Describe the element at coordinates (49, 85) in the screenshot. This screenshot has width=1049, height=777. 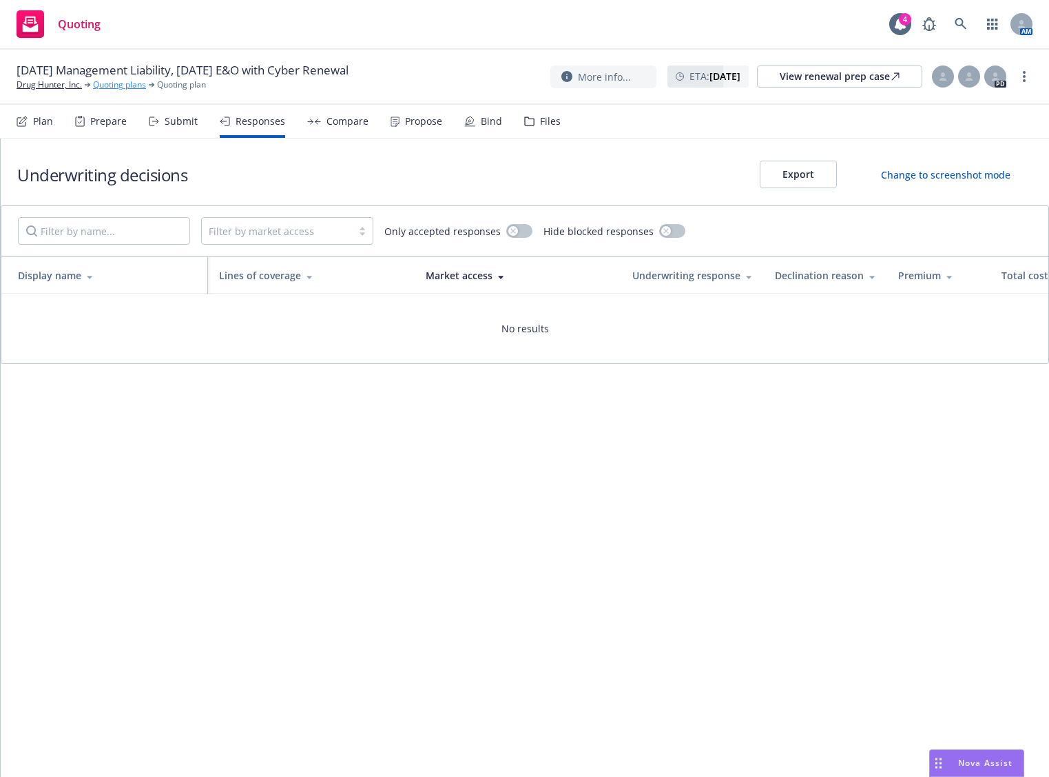
I see `a: Drug Hunter, Inc.` at that location.